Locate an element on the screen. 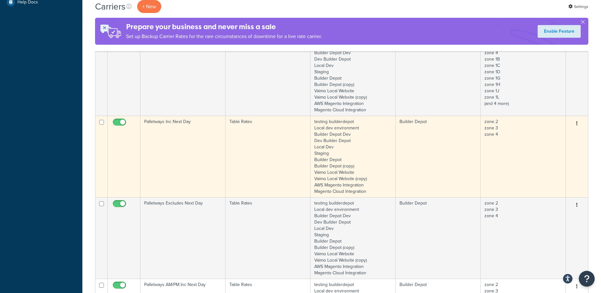 The height and width of the screenshot is (293, 601). button: Open Resource Center is located at coordinates (587, 278).